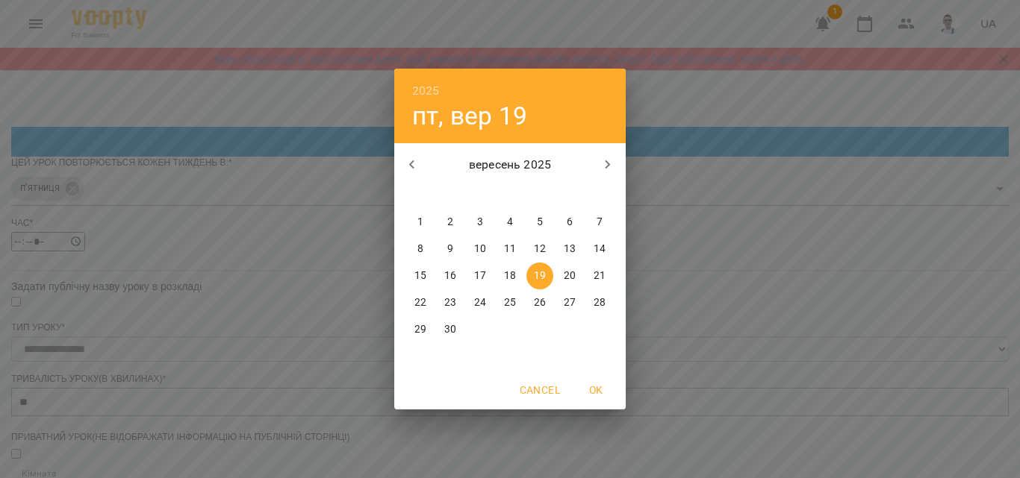  I want to click on button: 6, so click(570, 222).